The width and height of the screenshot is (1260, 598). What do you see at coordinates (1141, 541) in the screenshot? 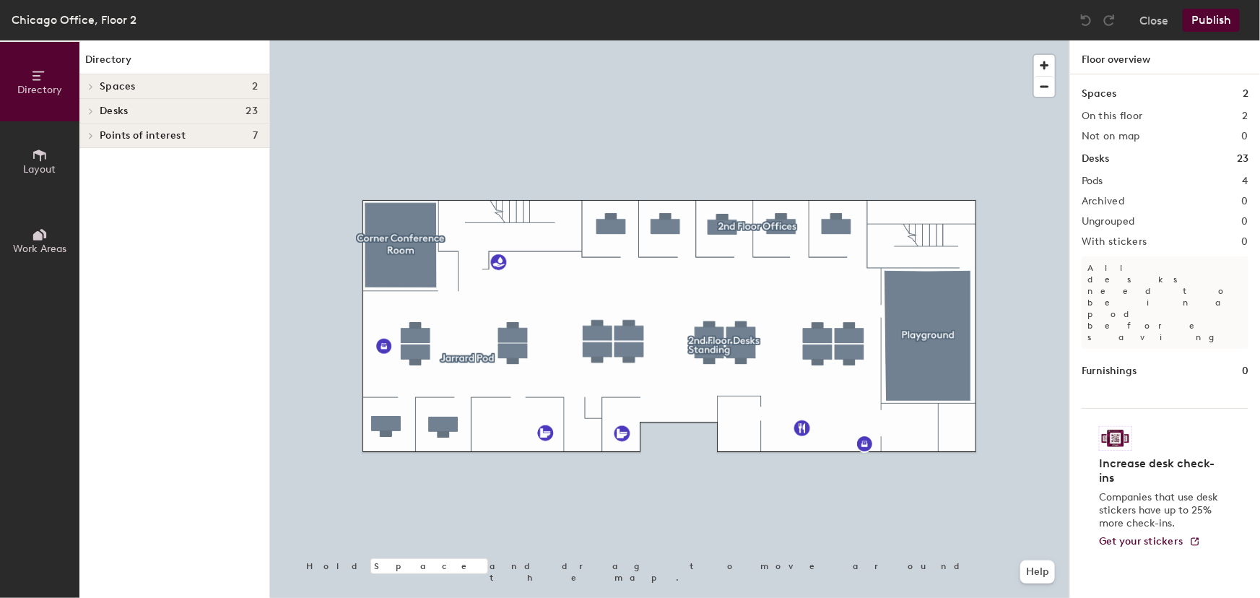
I see `span: Get your stickers` at bounding box center [1141, 541].